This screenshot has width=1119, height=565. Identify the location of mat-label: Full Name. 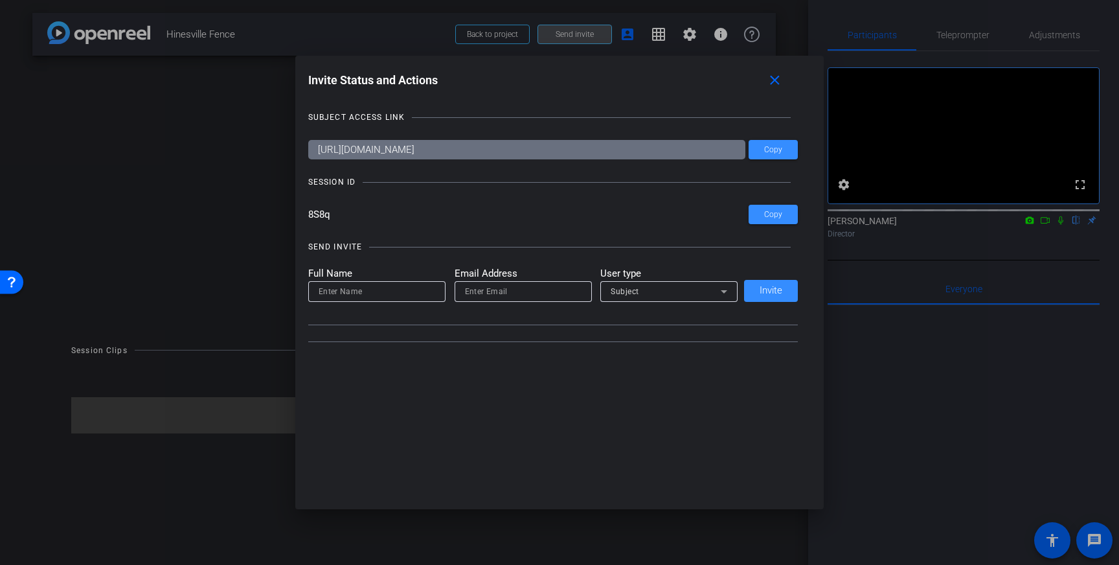
(377, 273).